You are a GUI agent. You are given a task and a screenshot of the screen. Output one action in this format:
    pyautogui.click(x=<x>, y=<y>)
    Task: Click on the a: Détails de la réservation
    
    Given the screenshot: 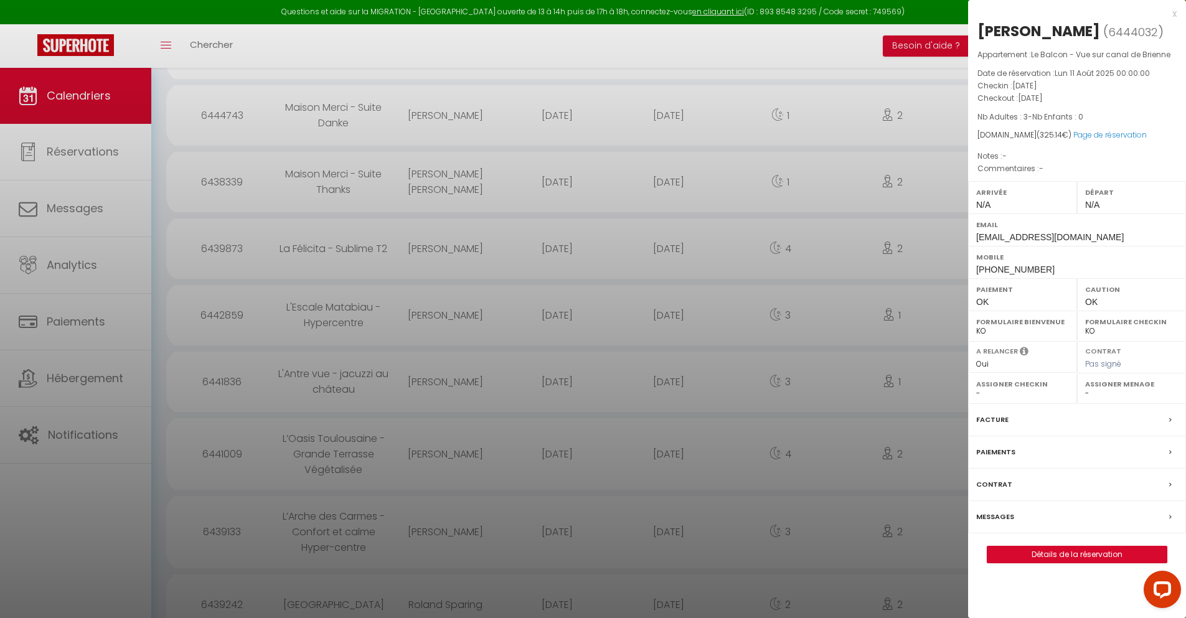 What is the action you would take?
    pyautogui.click(x=1077, y=555)
    